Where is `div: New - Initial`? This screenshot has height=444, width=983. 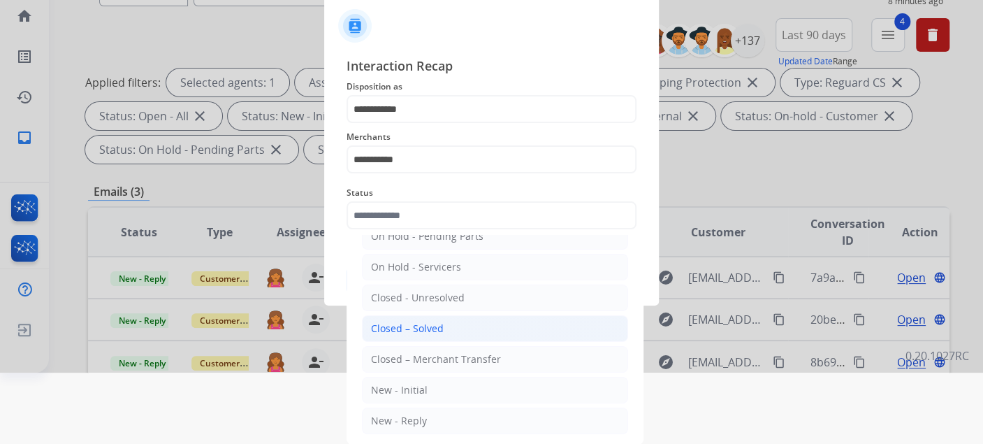
div: New - Initial is located at coordinates (399, 390).